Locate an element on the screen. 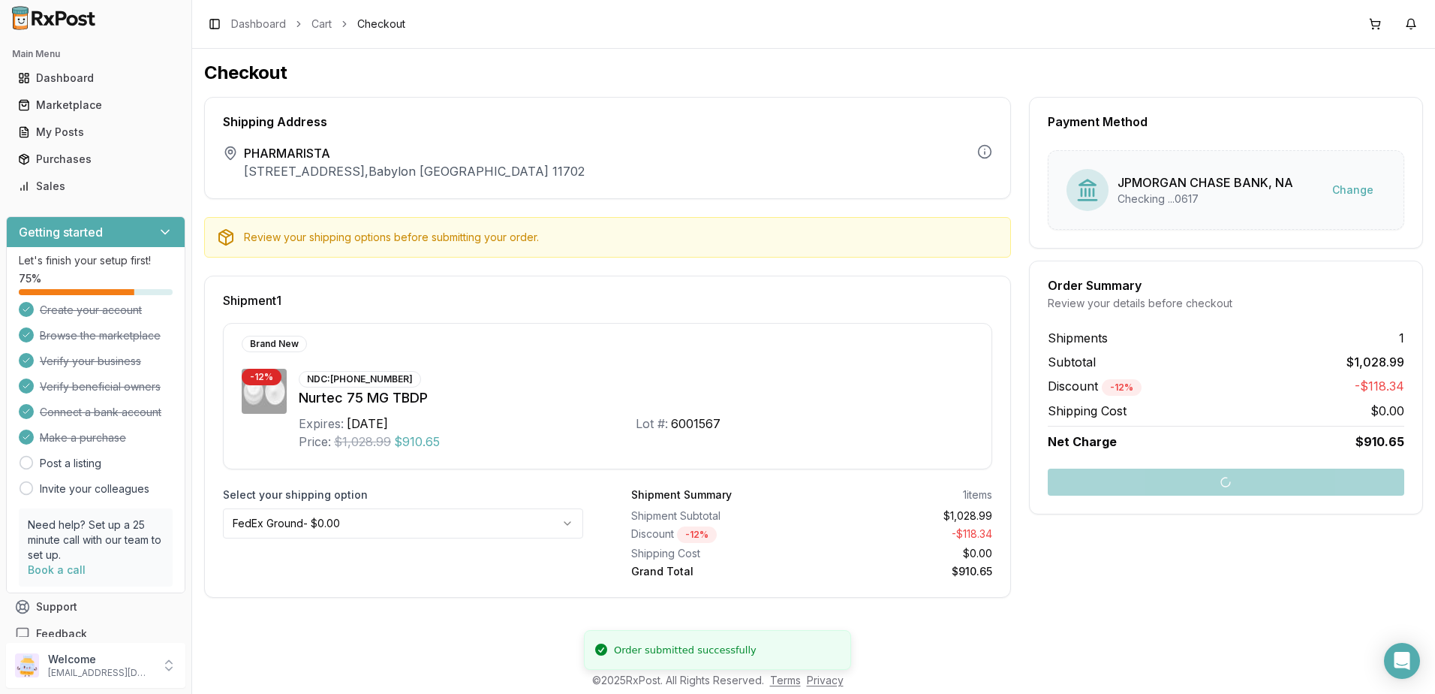 The width and height of the screenshot is (1435, 694). div: Lot #: is located at coordinates (652, 423).